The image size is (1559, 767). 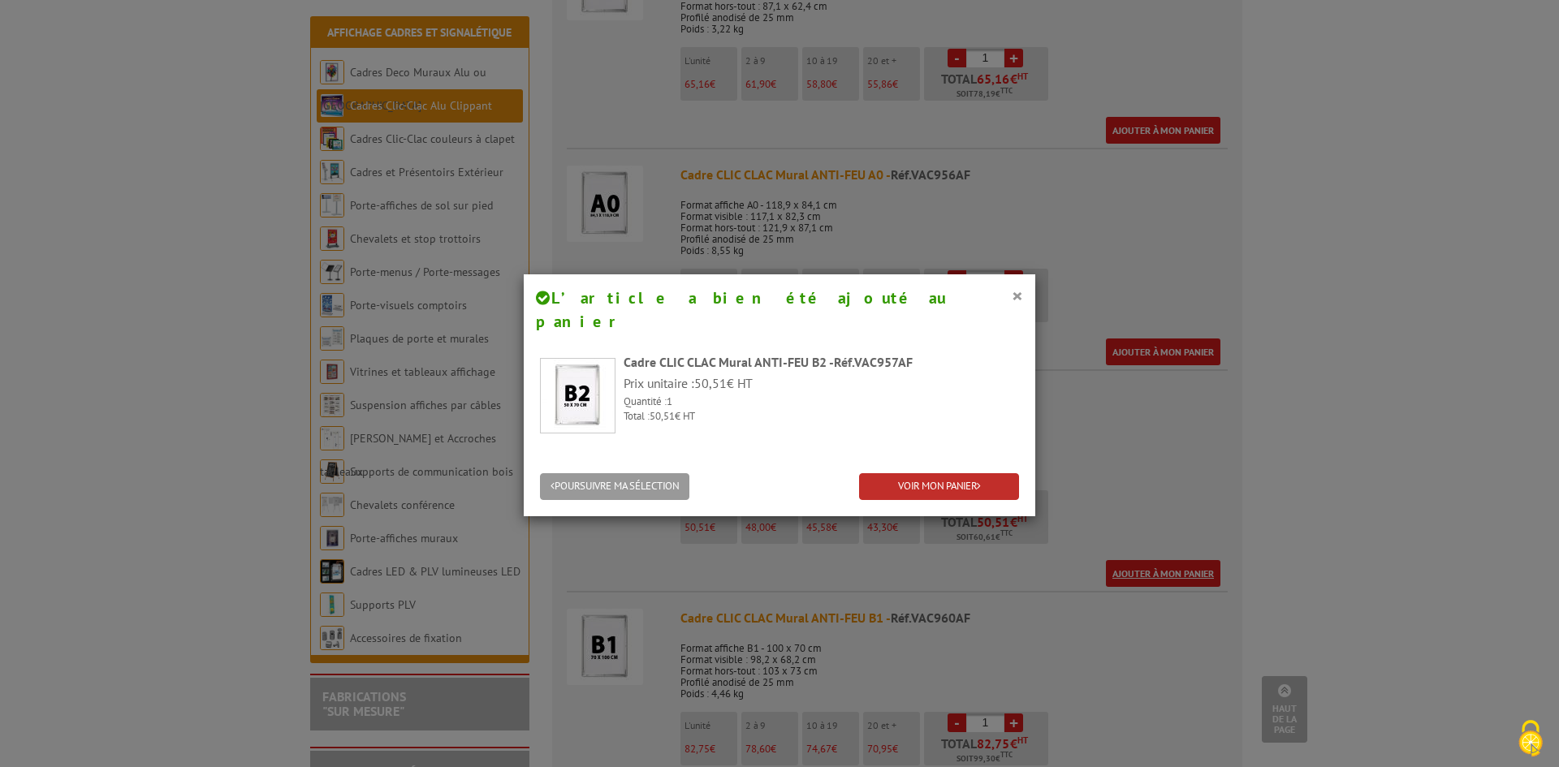 I want to click on h4: L’article a bien été ajouté au panier, so click(x=779, y=309).